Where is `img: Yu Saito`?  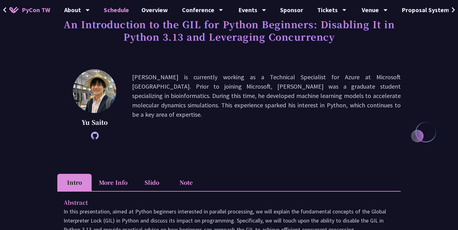
img: Yu Saito is located at coordinates (94, 91).